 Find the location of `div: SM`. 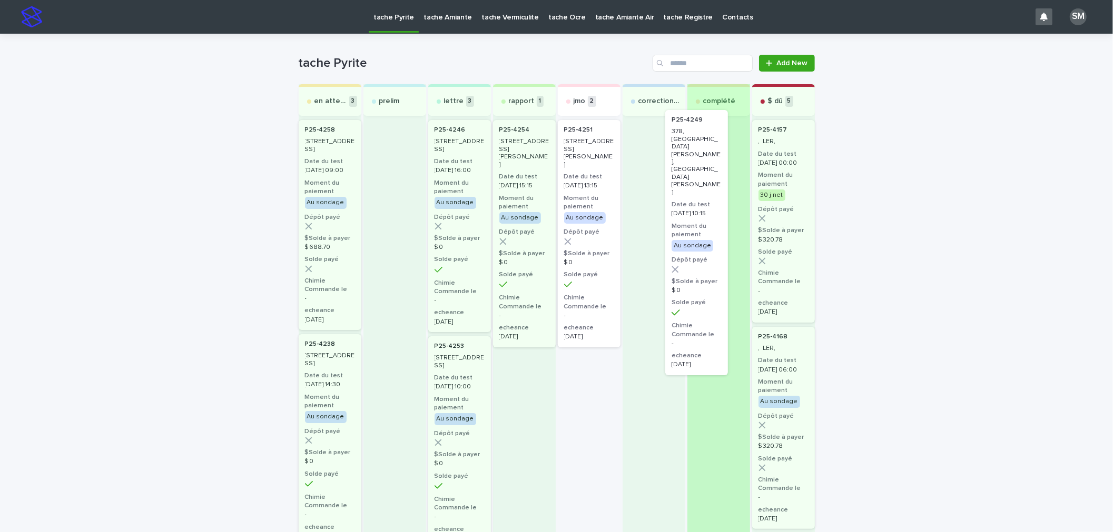

div: SM is located at coordinates (1078, 17).